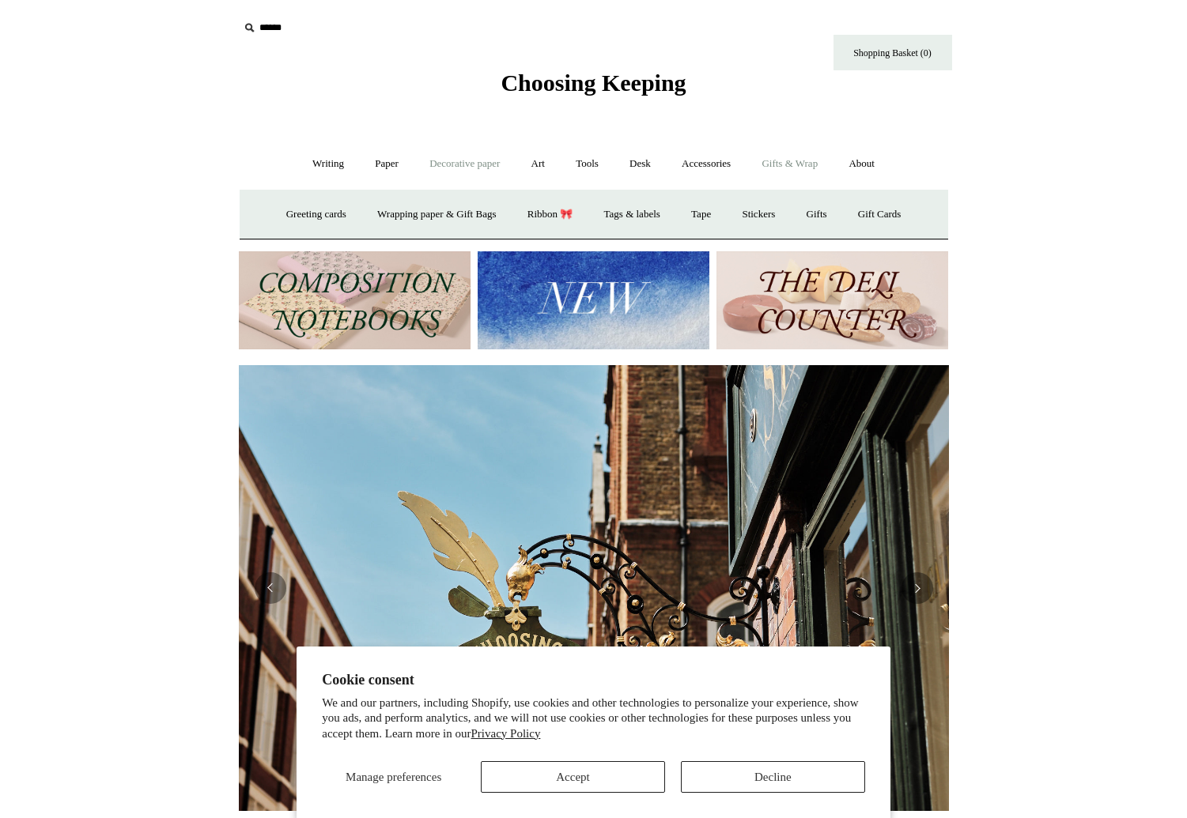  I want to click on a: Desk, so click(640, 164).